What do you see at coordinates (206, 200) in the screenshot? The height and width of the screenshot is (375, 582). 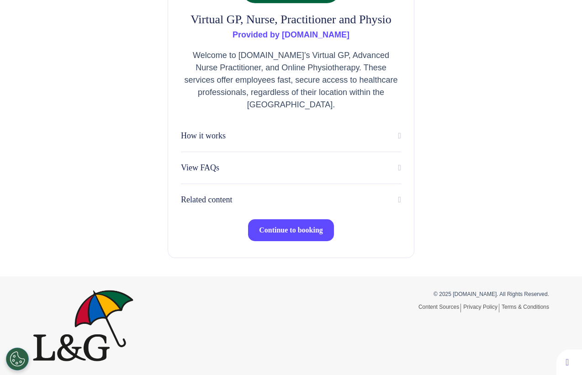 I see `p: Related content` at bounding box center [206, 200].